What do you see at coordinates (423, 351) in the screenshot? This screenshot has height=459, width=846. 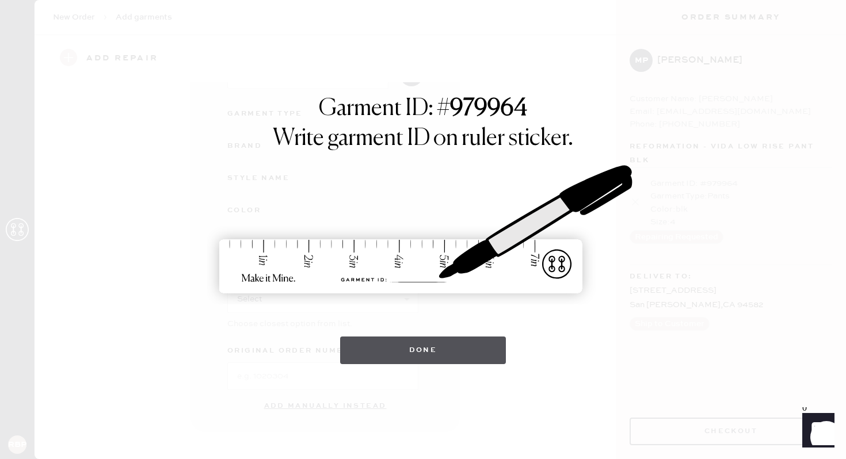 I see `button: Done` at bounding box center [423, 351].